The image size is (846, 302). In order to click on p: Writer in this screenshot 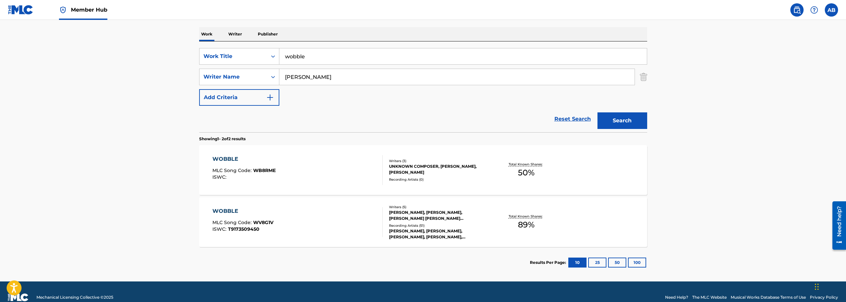, I will do `click(235, 34)`.